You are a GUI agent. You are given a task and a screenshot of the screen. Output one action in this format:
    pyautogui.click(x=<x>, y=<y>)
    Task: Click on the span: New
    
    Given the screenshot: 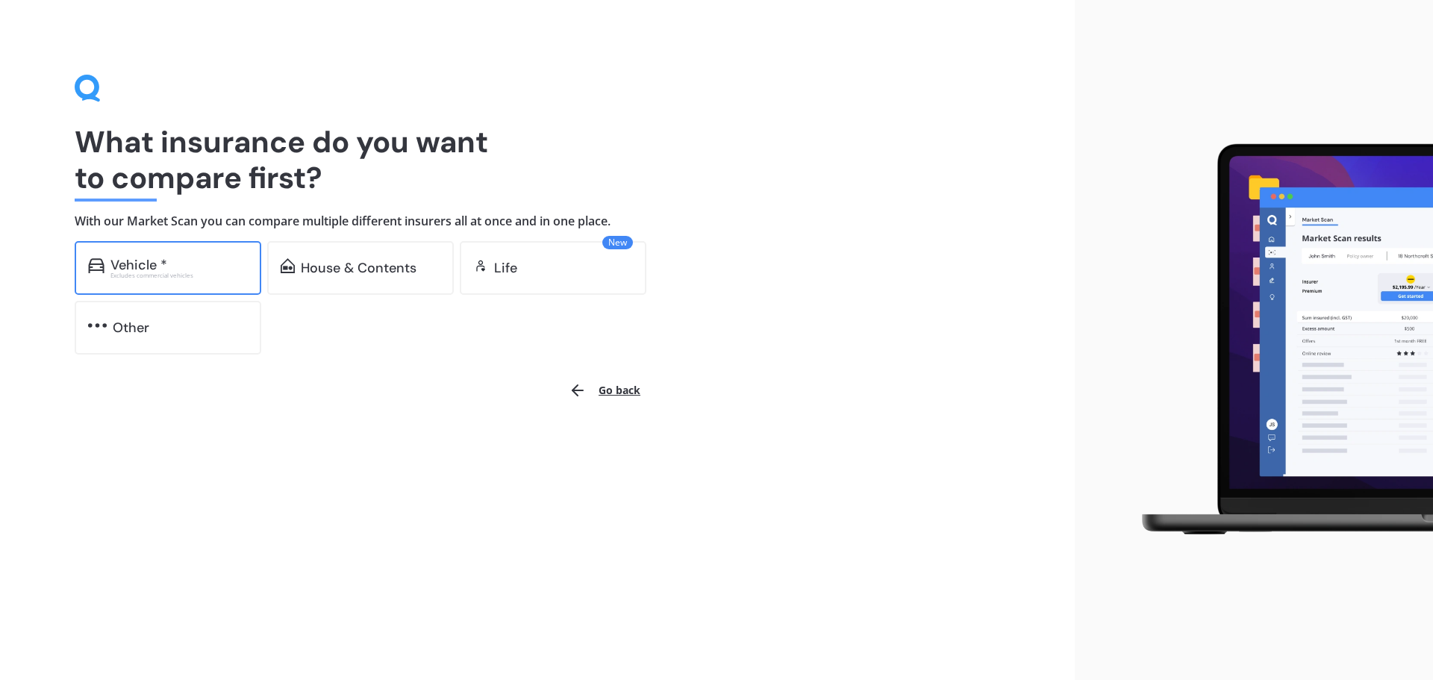 What is the action you would take?
    pyautogui.click(x=617, y=243)
    